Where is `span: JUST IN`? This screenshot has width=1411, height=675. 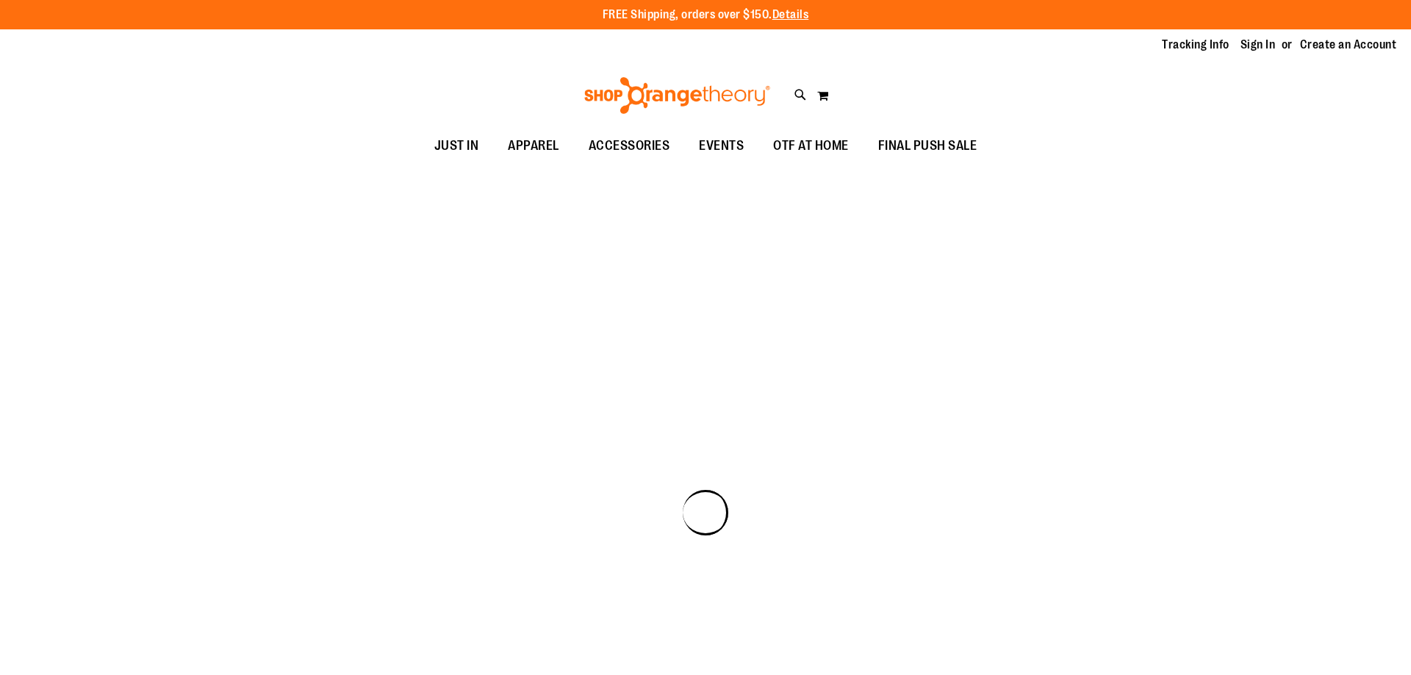 span: JUST IN is located at coordinates (456, 145).